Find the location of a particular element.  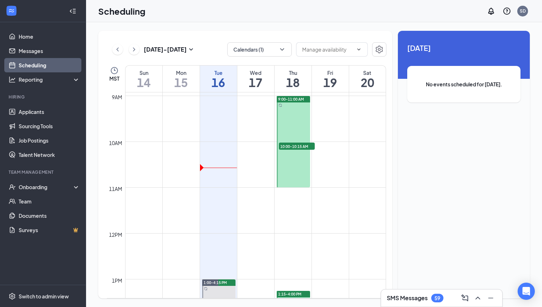

button: Minimize is located at coordinates (491, 298).